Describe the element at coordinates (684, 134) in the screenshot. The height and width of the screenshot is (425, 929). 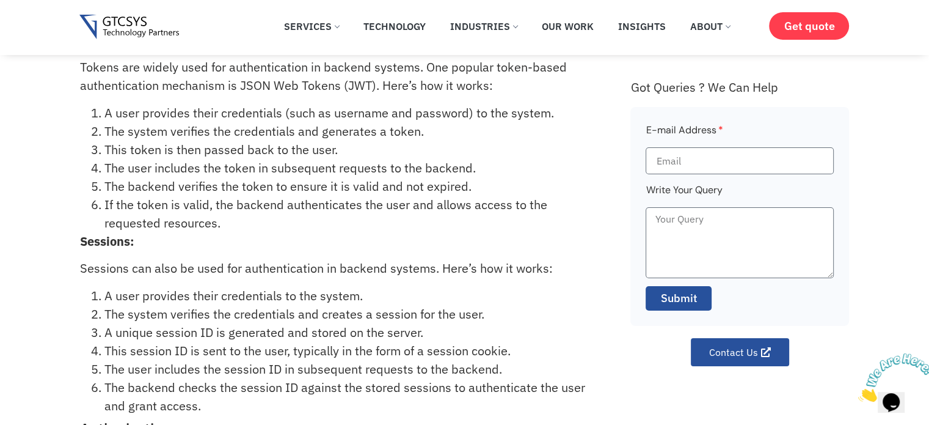
I see `label: E-mail Address` at that location.